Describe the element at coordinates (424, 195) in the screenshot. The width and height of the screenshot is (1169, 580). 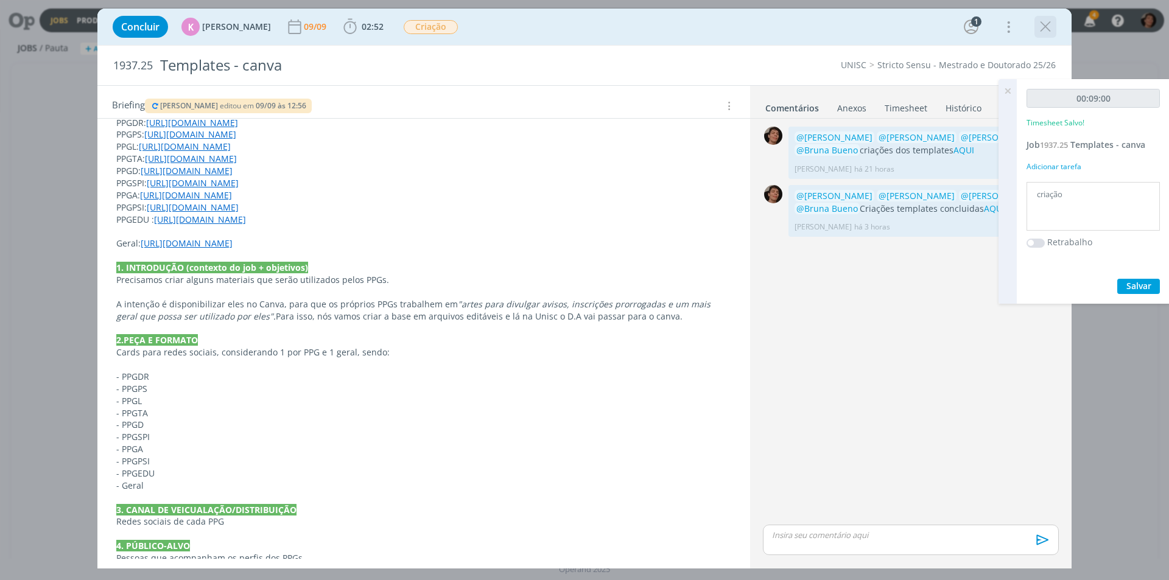
I see `p: PPGA:` at that location.